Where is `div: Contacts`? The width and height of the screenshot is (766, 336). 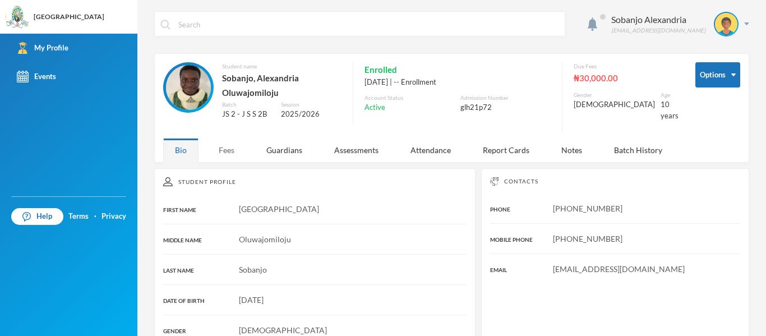 div: Contacts is located at coordinates (615, 181).